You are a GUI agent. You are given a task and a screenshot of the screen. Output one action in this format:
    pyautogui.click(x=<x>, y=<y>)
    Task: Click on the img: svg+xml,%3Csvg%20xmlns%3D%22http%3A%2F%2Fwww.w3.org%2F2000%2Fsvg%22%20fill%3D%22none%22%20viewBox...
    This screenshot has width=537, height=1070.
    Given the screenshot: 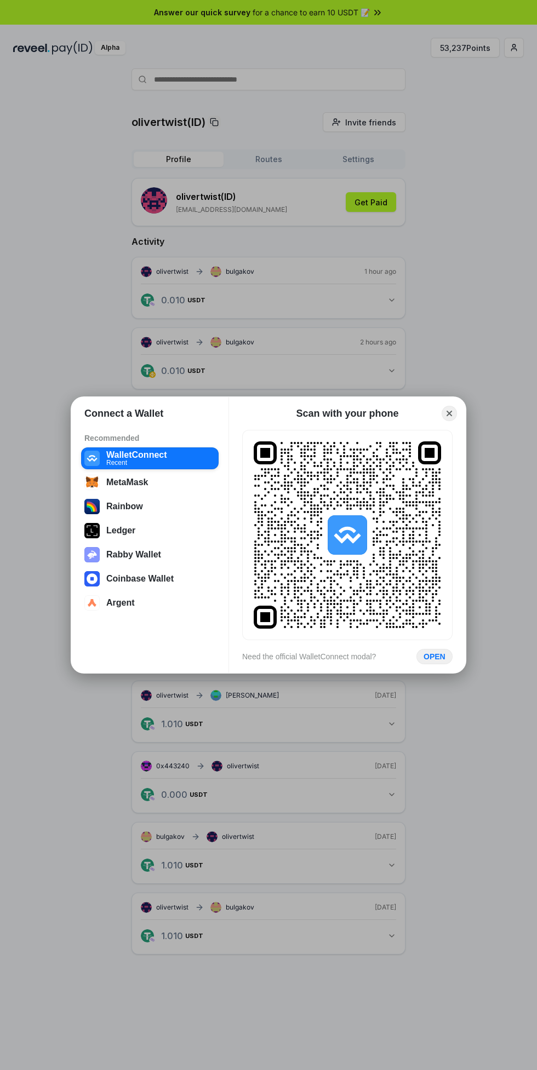 What is the action you would take?
    pyautogui.click(x=92, y=555)
    